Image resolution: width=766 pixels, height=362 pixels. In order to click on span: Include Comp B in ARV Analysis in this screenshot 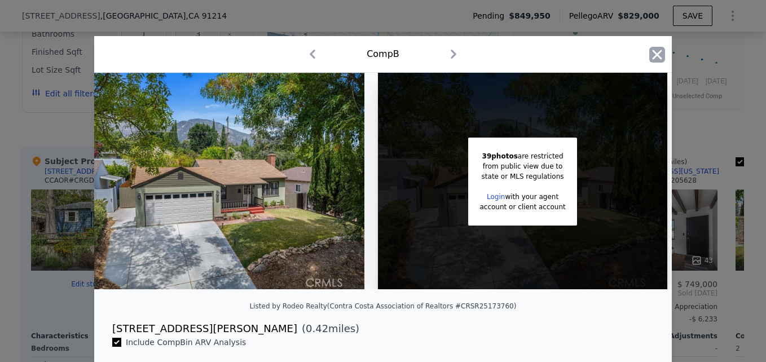, I will do `click(186, 342)`.